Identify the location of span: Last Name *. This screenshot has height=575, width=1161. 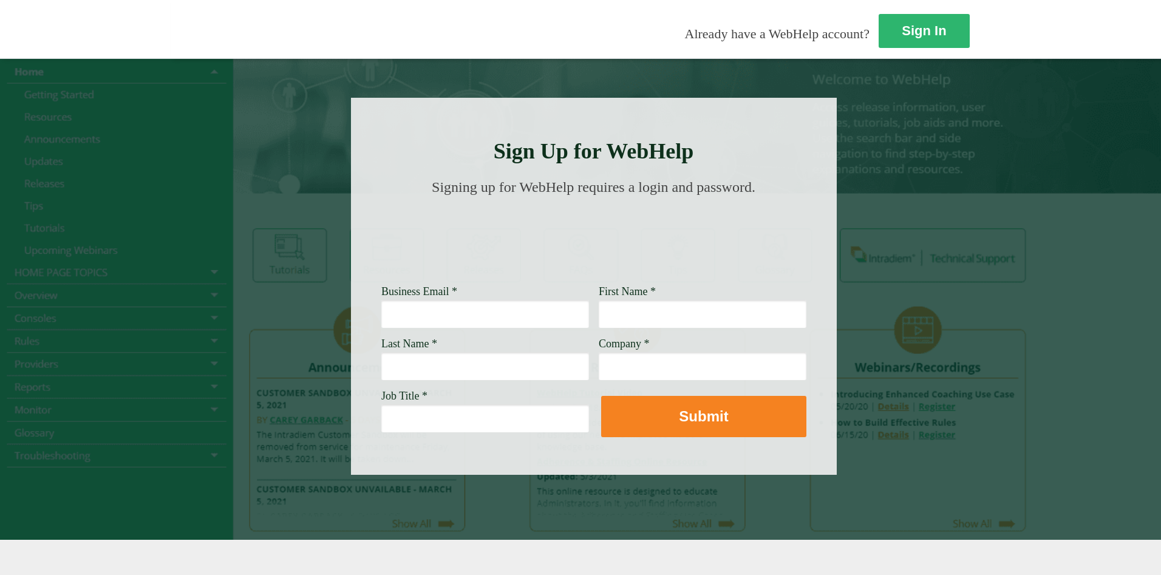
(409, 344).